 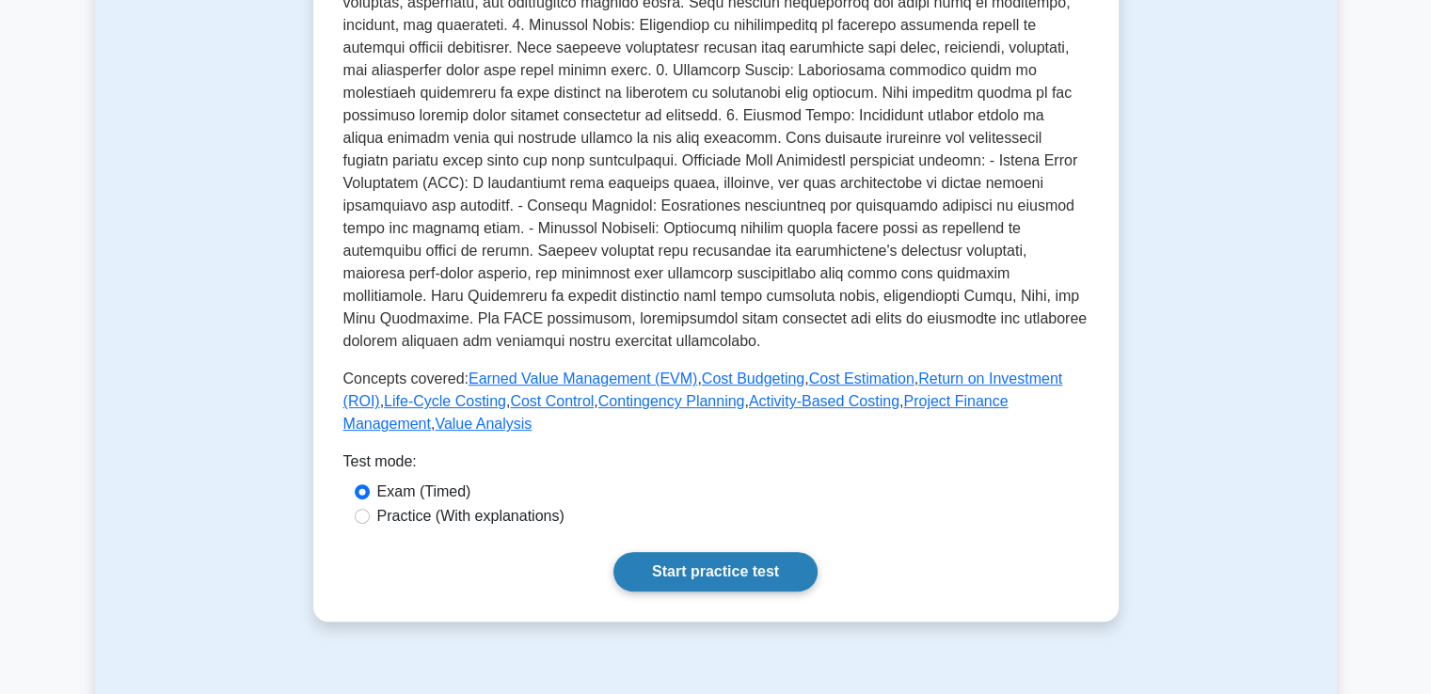 I want to click on a: Cost Budgeting, so click(x=752, y=378).